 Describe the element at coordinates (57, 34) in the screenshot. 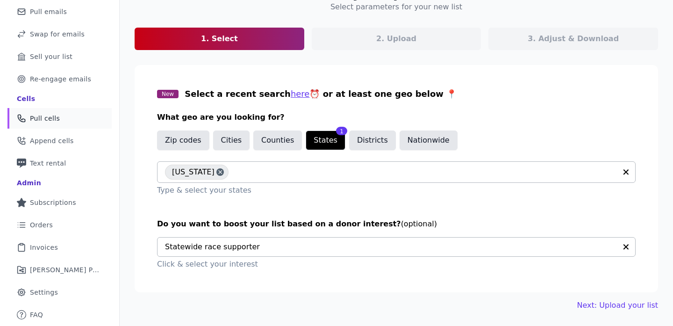

I see `span: Swap for emails` at that location.